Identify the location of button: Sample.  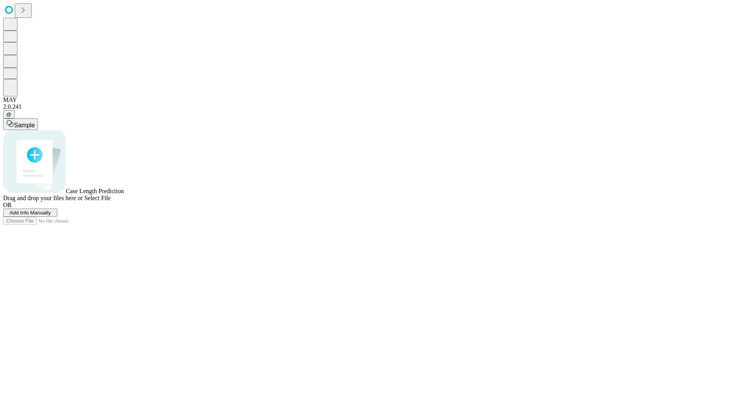
(21, 124).